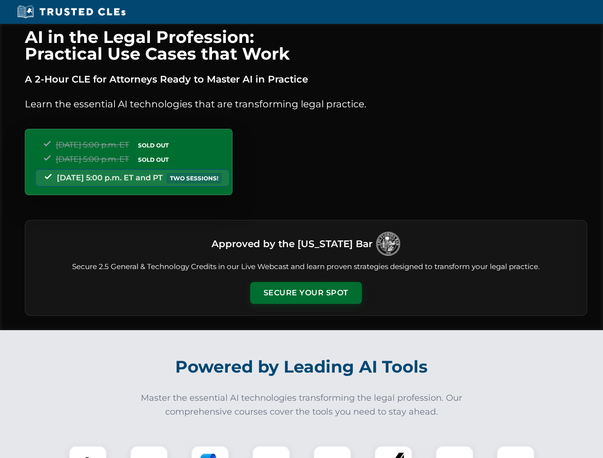  I want to click on img: Logo, so click(388, 244).